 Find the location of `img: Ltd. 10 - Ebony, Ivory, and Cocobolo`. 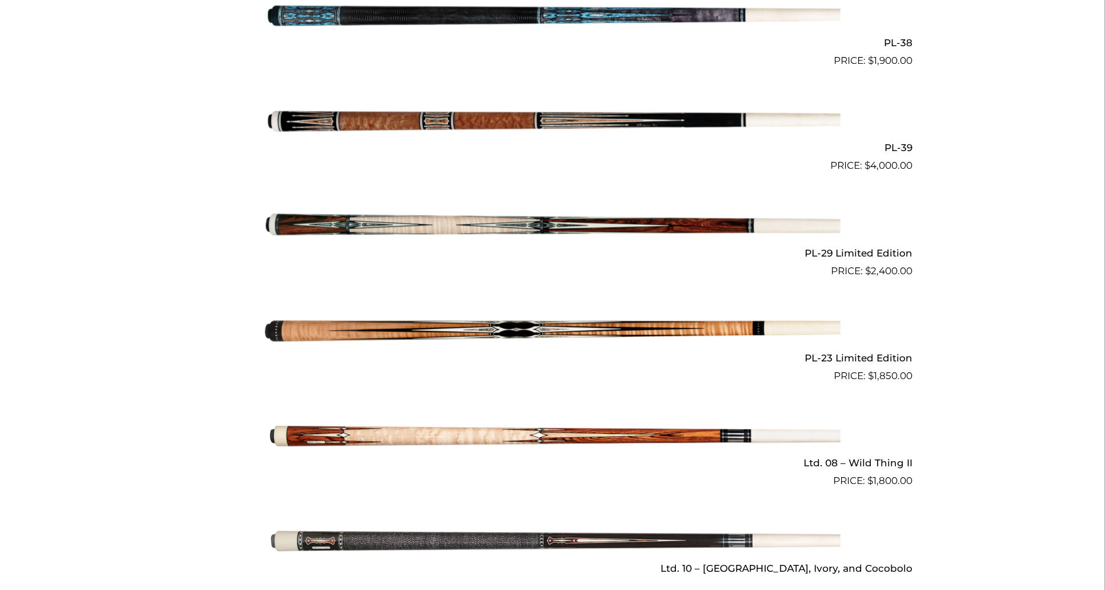

img: Ltd. 10 - Ebony, Ivory, and Cocobolo is located at coordinates (553, 541).